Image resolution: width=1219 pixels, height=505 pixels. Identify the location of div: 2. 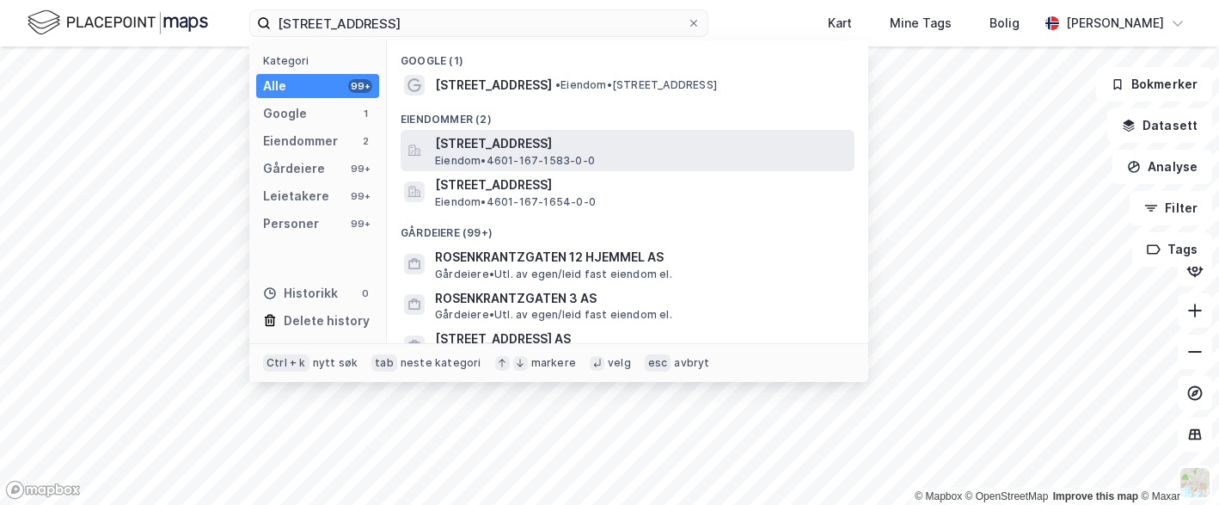
(365, 141).